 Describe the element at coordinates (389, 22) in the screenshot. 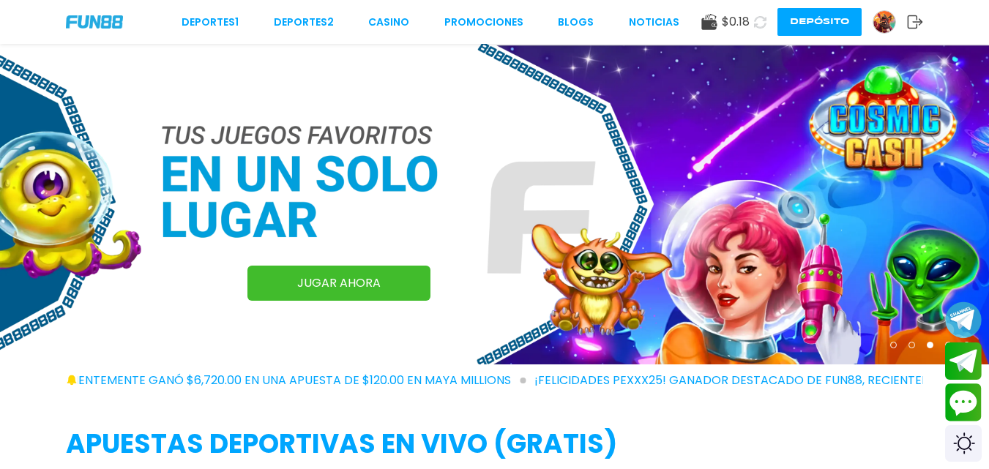

I see `a: CASINO` at that location.